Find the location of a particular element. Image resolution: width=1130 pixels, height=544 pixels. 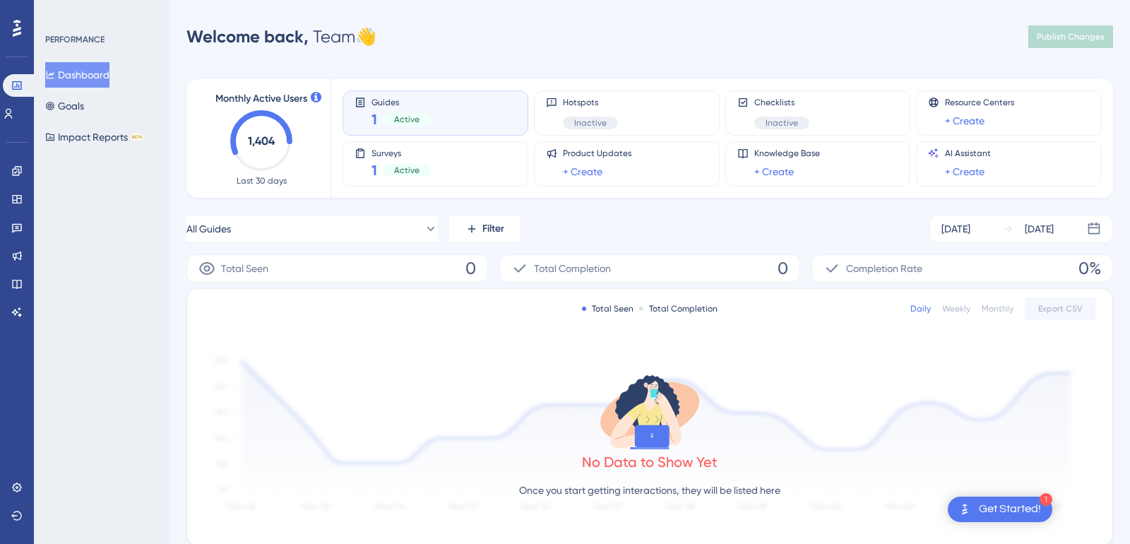

span: Resource Centers is located at coordinates (980, 102).